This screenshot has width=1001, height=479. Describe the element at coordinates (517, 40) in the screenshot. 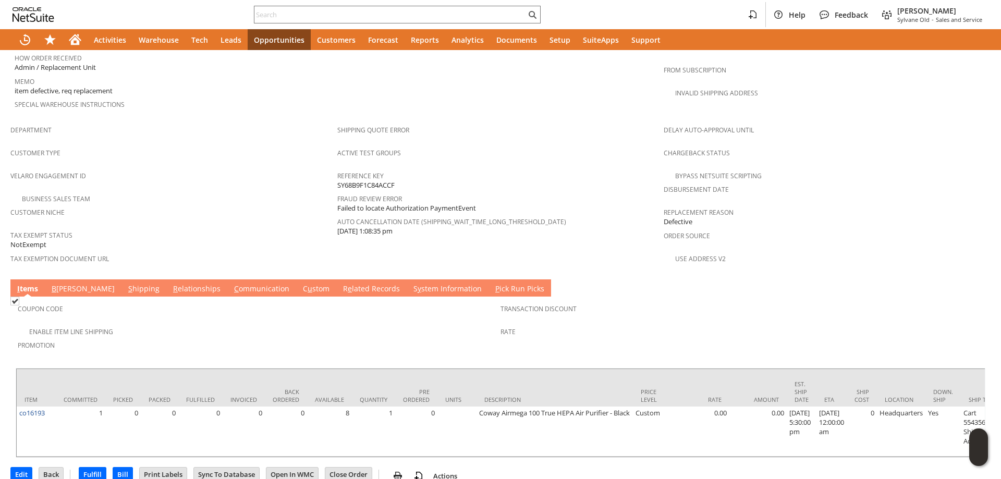

I see `a: Documents` at that location.